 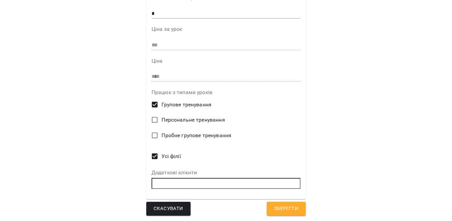 What do you see at coordinates (171, 156) in the screenshot?
I see `span: Усі філії` at bounding box center [171, 156].